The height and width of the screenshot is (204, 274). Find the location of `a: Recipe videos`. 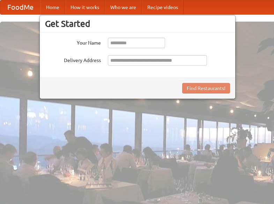

a: Recipe videos is located at coordinates (163, 7).